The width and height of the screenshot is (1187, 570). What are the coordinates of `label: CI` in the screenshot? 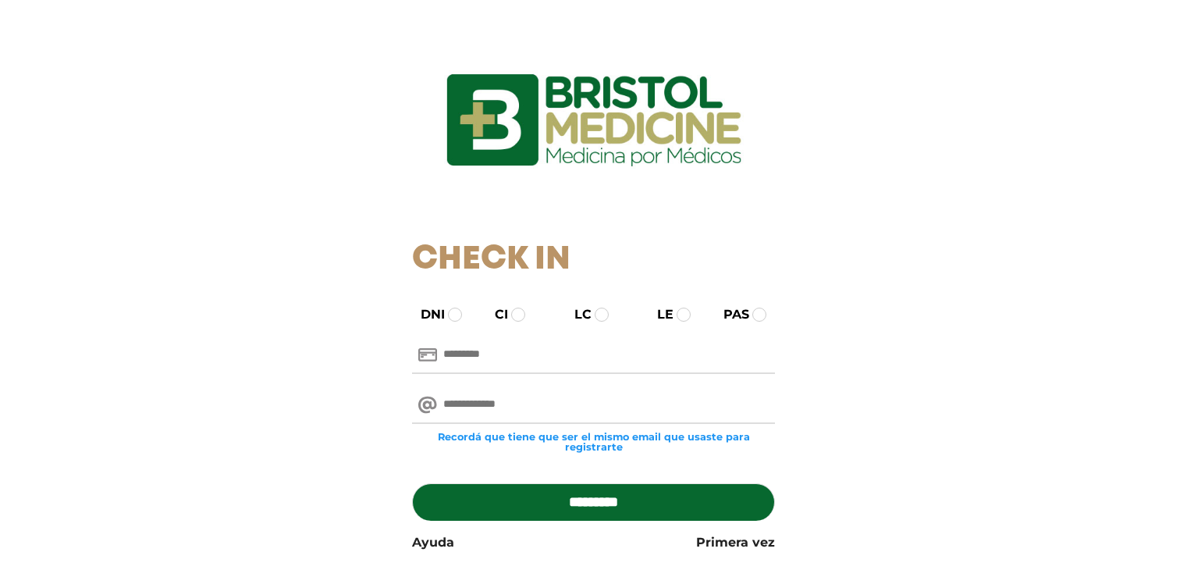 It's located at (494, 315).